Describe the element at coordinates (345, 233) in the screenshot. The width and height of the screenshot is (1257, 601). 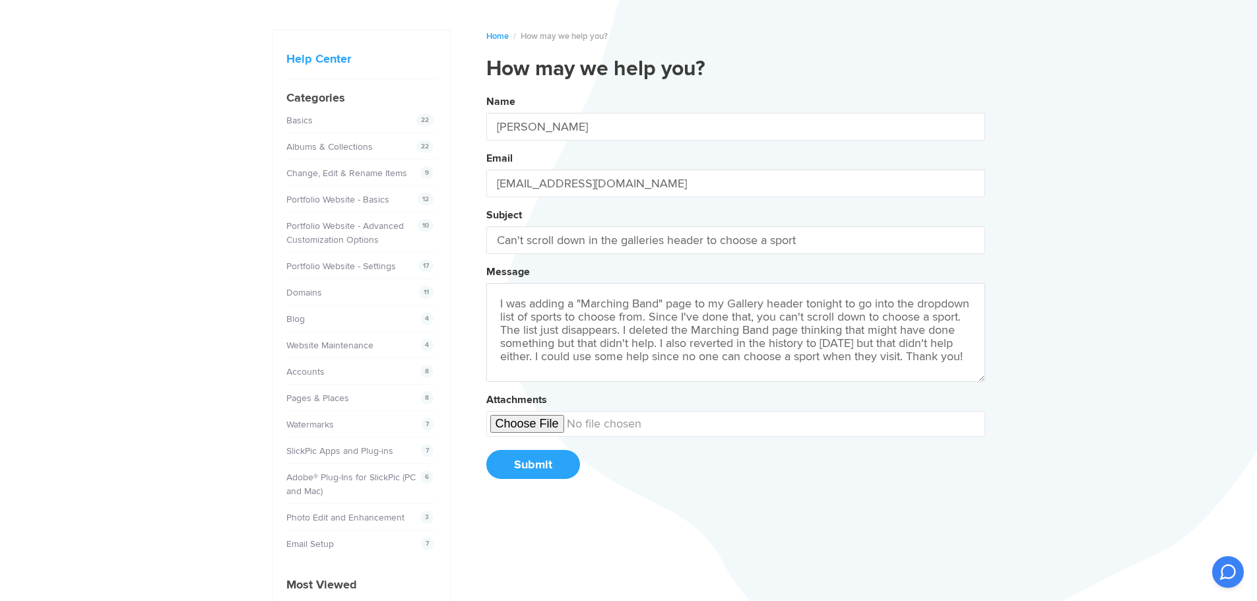
I see `a: Portfolio Website - Advanced Customization Options` at that location.